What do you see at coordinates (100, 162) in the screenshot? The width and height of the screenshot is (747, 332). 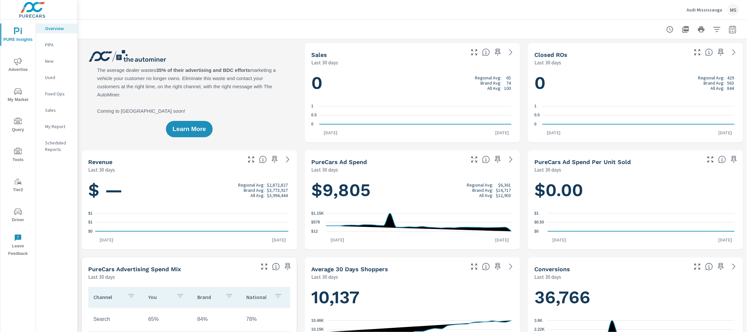 I see `h5: Revenue` at bounding box center [100, 162].